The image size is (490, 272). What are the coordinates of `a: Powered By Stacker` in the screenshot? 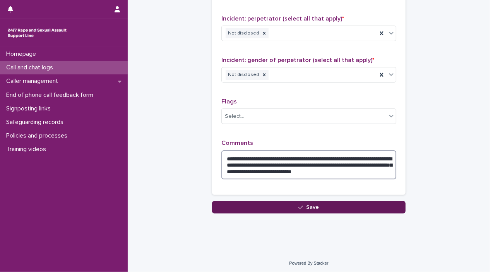 It's located at (309, 263).